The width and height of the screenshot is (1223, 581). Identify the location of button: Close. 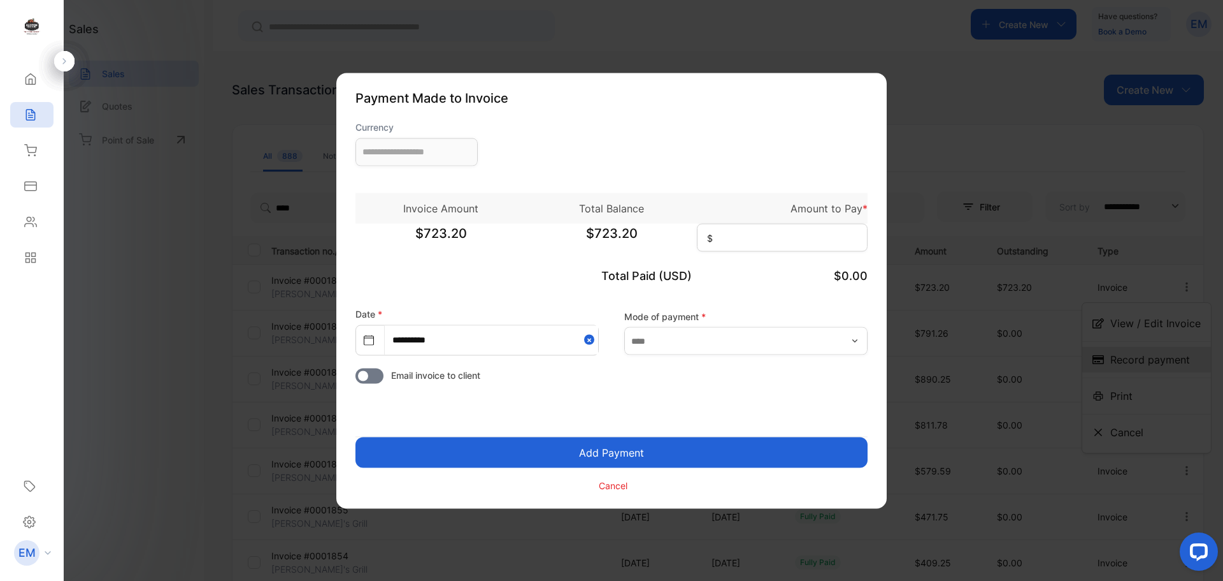
(591, 339).